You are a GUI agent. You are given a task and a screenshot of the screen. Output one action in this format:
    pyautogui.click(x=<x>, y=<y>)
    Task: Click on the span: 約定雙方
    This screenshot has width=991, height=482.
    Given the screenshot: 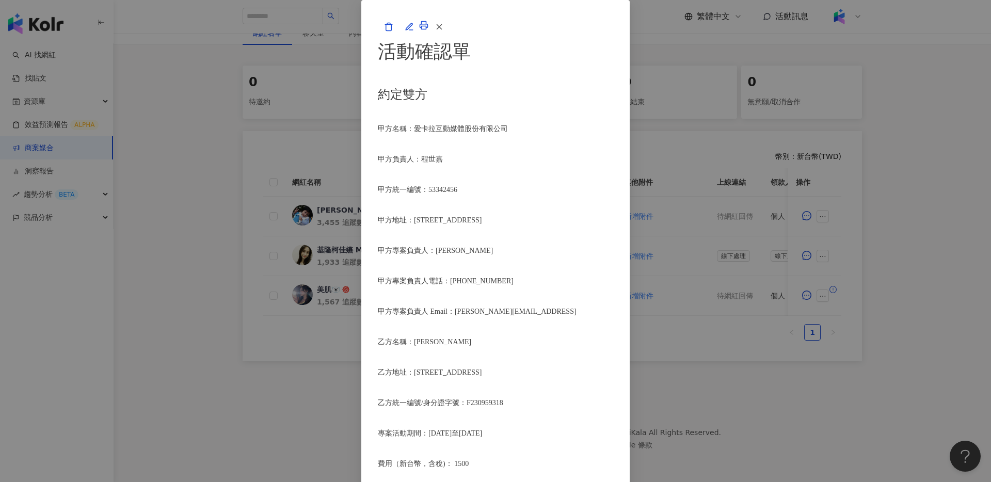 What is the action you would take?
    pyautogui.click(x=403, y=94)
    